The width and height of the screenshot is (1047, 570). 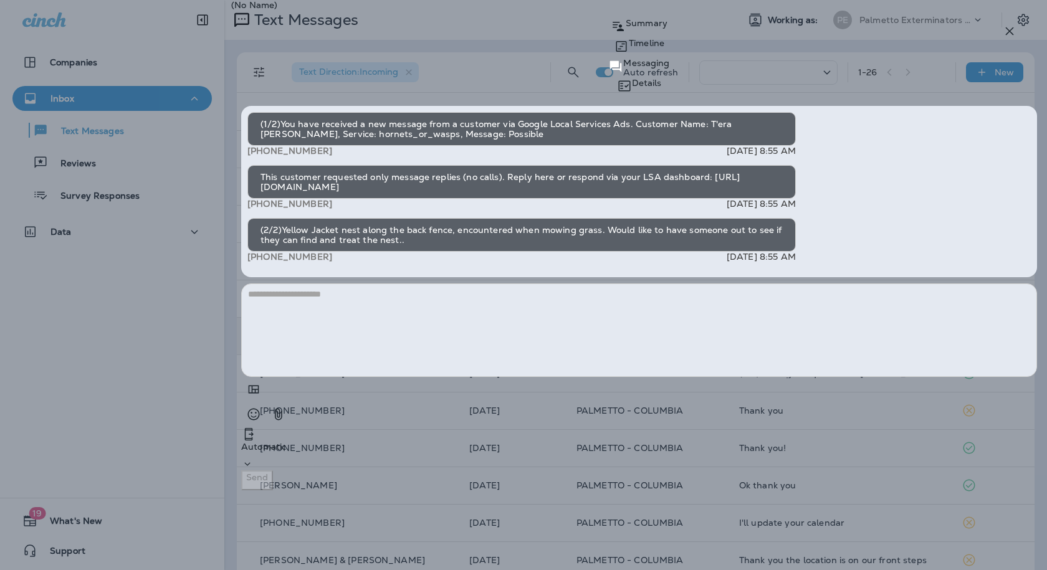 What do you see at coordinates (257, 481) in the screenshot?
I see `button: Send` at bounding box center [257, 481].